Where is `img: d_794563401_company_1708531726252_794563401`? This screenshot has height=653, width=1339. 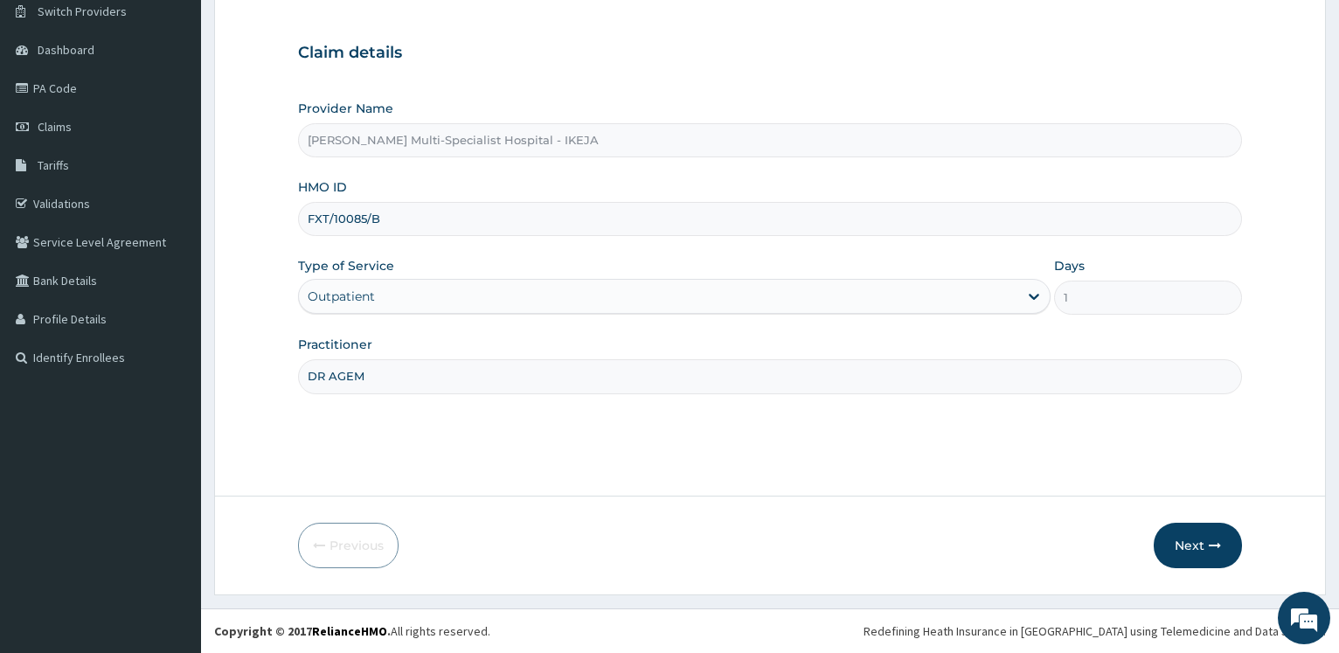 img: d_794563401_company_1708531726252_794563401 is located at coordinates (52, 109).